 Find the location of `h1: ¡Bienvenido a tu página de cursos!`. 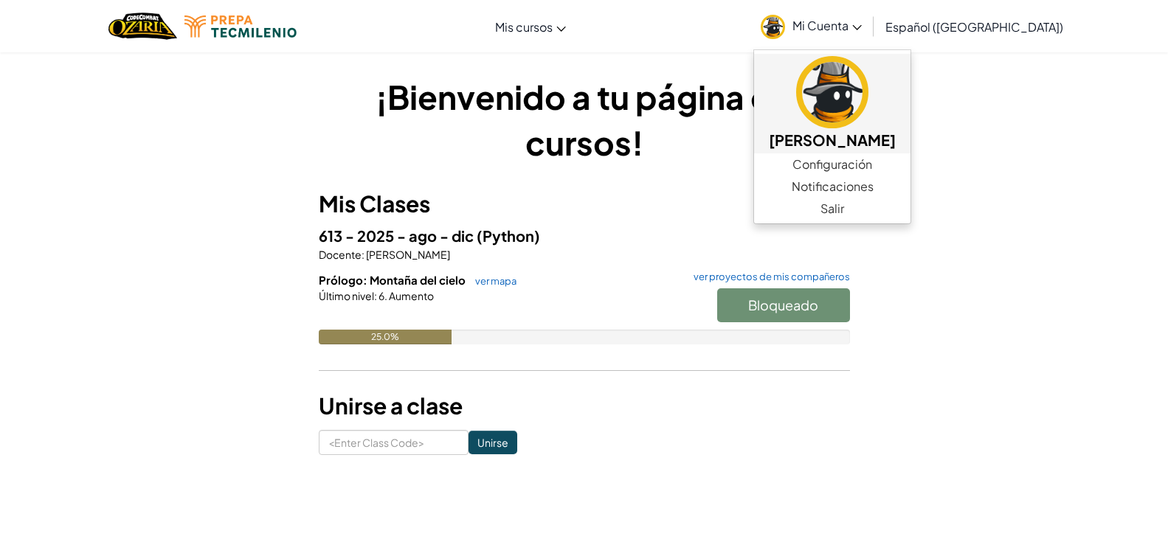

h1: ¡Bienvenido a tu página de cursos! is located at coordinates (584, 120).